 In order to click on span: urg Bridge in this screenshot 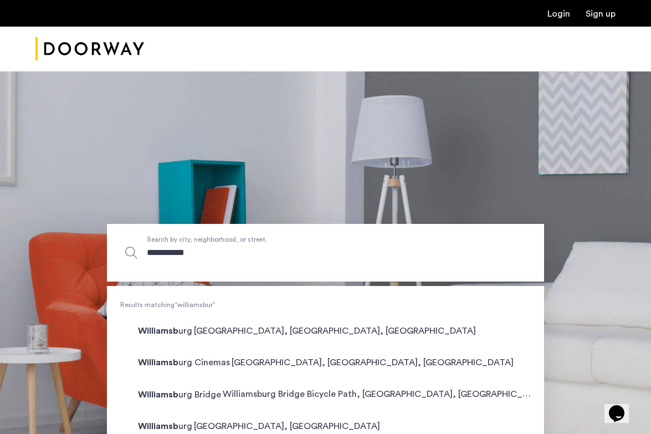, I will do `click(180, 395)`.